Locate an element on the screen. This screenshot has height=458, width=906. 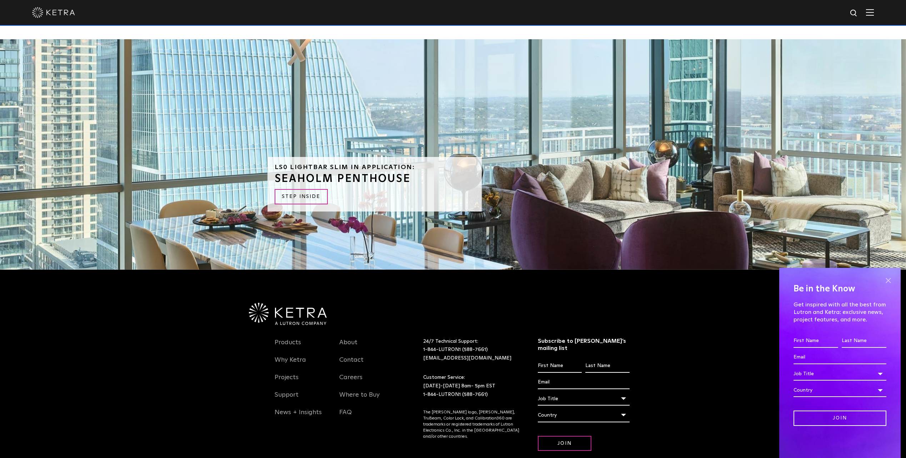
img: Hamburger%20Nav.svg is located at coordinates (870, 12).